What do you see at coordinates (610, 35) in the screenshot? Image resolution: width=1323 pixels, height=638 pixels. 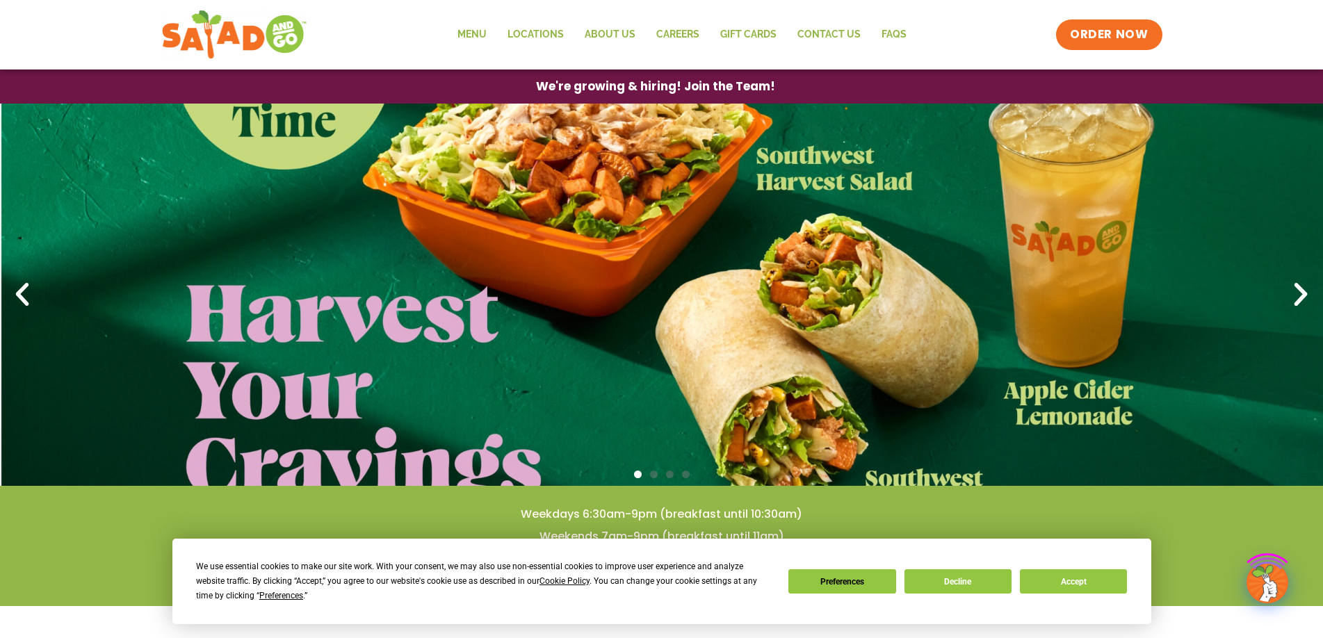 I see `a: About Us` at bounding box center [610, 35].